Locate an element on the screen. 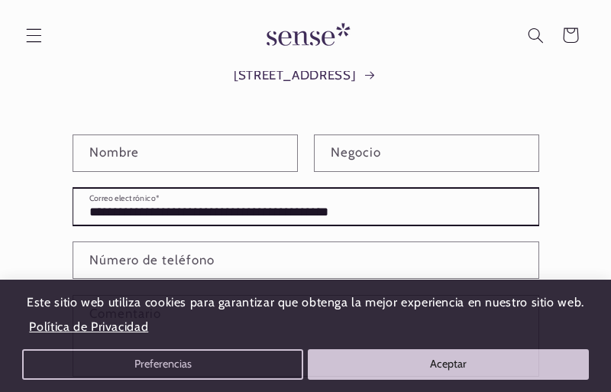 The width and height of the screenshot is (611, 392). button: Preferencias is located at coordinates (163, 364).